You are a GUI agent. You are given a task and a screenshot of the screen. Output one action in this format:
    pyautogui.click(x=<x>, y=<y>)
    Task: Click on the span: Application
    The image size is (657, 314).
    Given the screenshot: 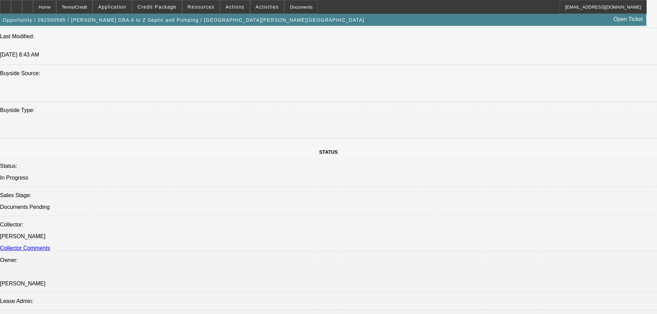 What is the action you would take?
    pyautogui.click(x=112, y=7)
    